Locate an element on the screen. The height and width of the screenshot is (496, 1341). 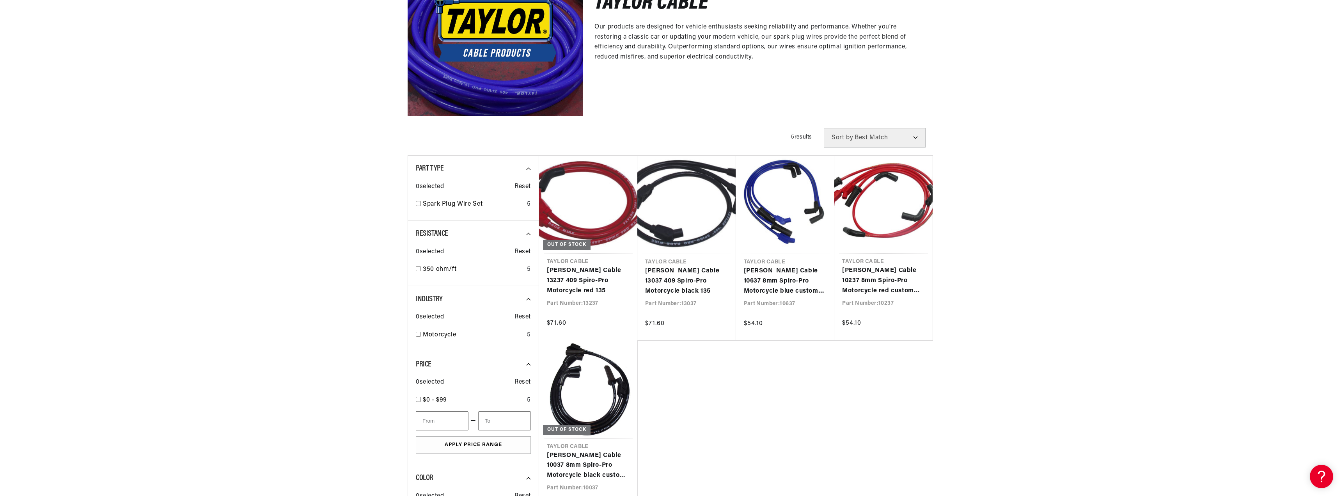
p: Our products are designed for vehicle enthusiasts seeking reliability and performance. Whether yo... is located at coordinates (758, 42).